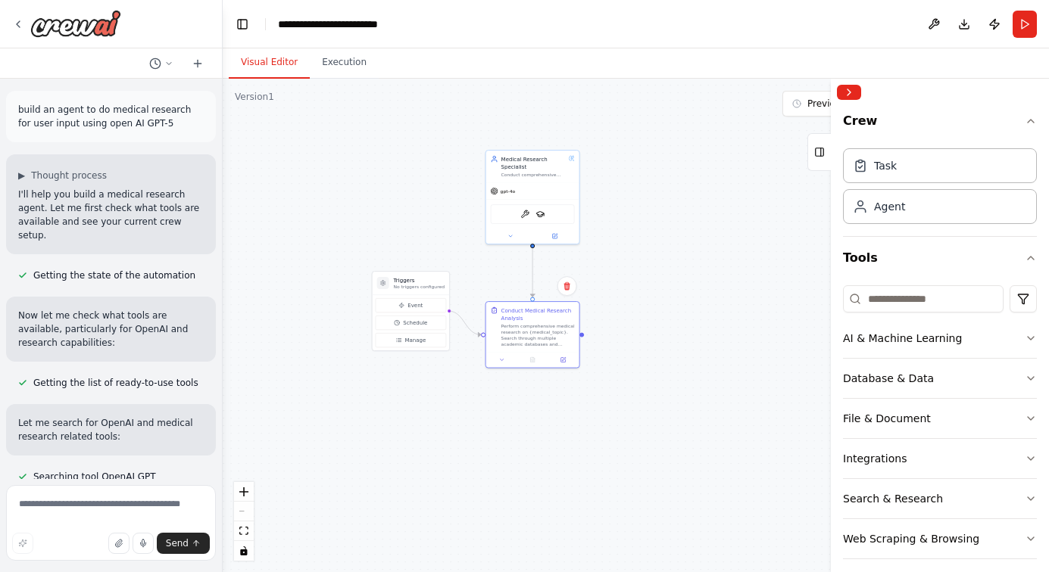 The image size is (1049, 572). I want to click on button: Integrations, so click(940, 459).